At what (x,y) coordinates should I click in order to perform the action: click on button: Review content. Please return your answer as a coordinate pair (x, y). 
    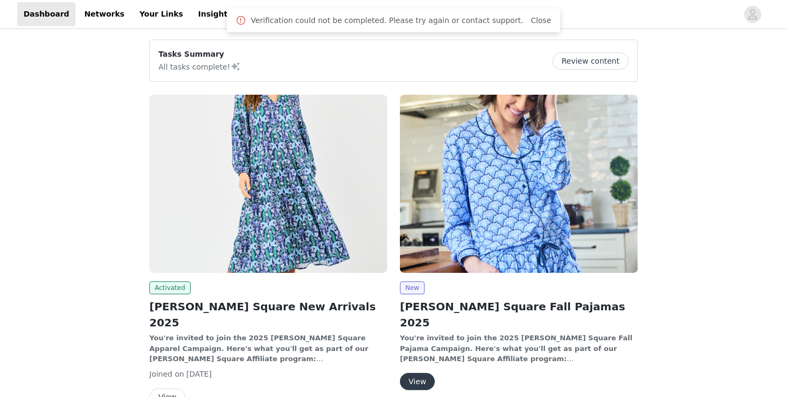
    Looking at the image, I should click on (591, 61).